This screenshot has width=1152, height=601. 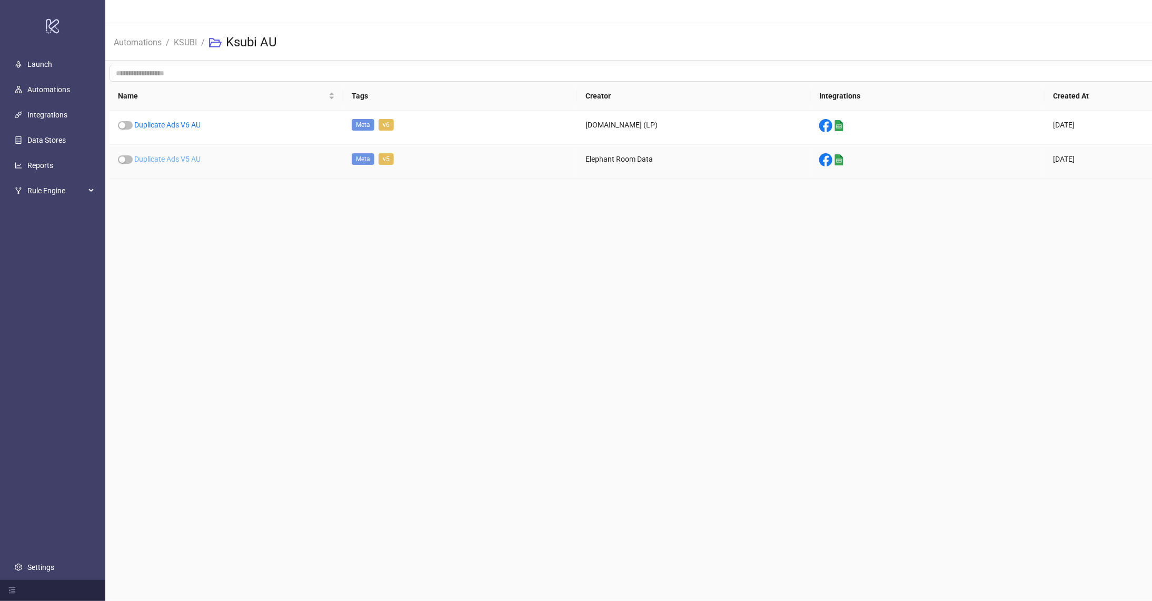 What do you see at coordinates (226, 96) in the screenshot?
I see `th: Name` at bounding box center [226, 96].